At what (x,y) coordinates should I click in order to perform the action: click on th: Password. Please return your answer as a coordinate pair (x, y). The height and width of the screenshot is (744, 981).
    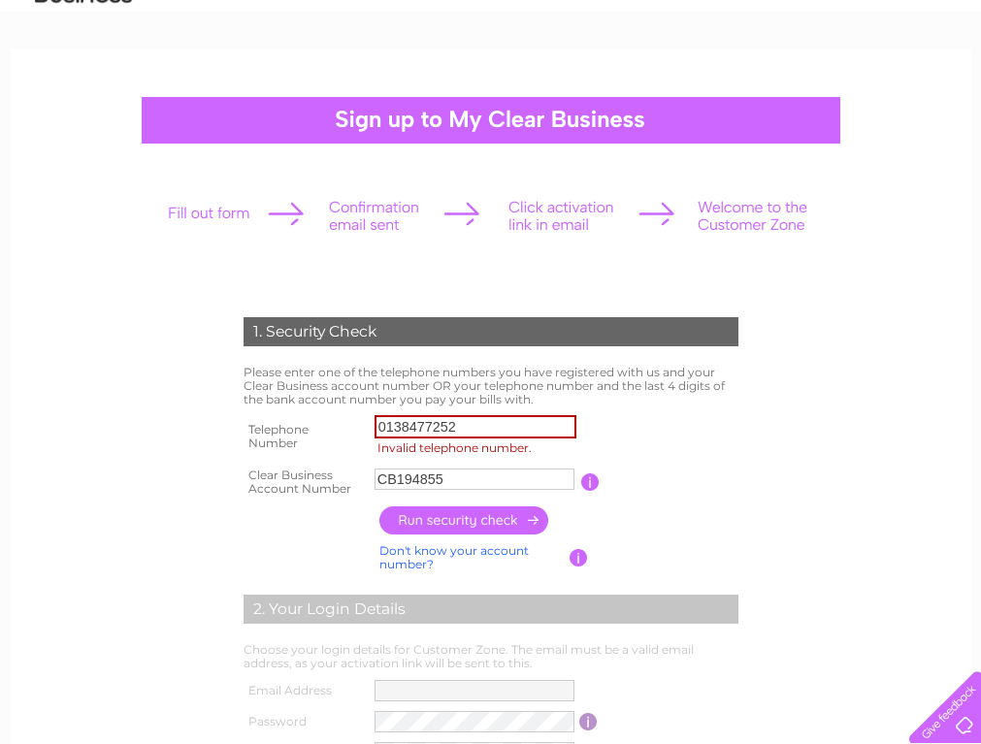
    Looking at the image, I should click on (305, 722).